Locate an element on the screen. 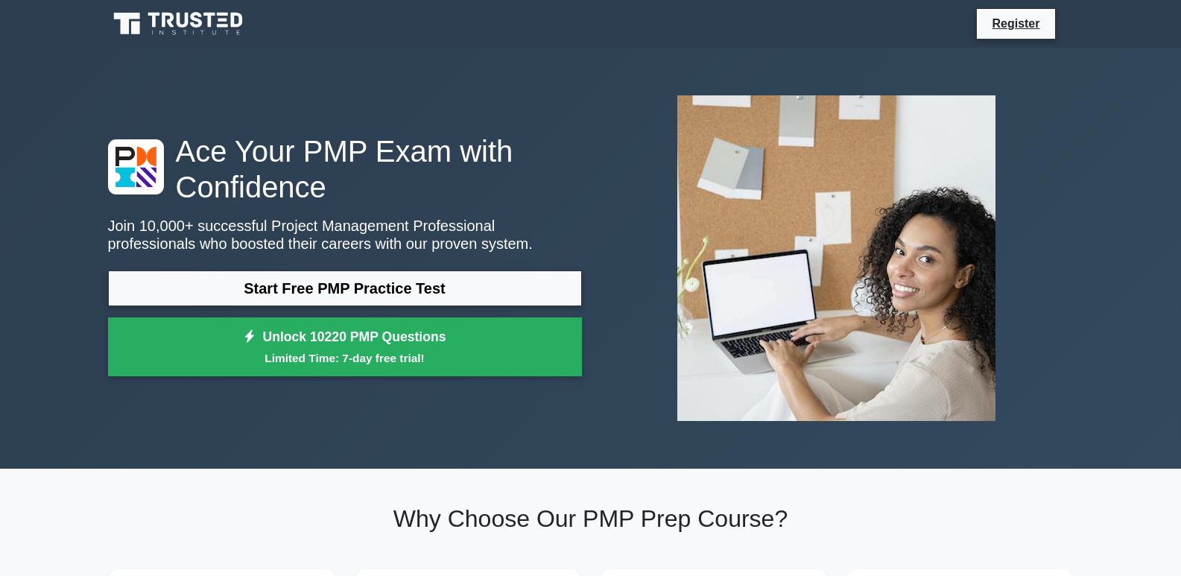 Image resolution: width=1181 pixels, height=576 pixels. a: Start Free PMP Practice Test is located at coordinates (345, 288).